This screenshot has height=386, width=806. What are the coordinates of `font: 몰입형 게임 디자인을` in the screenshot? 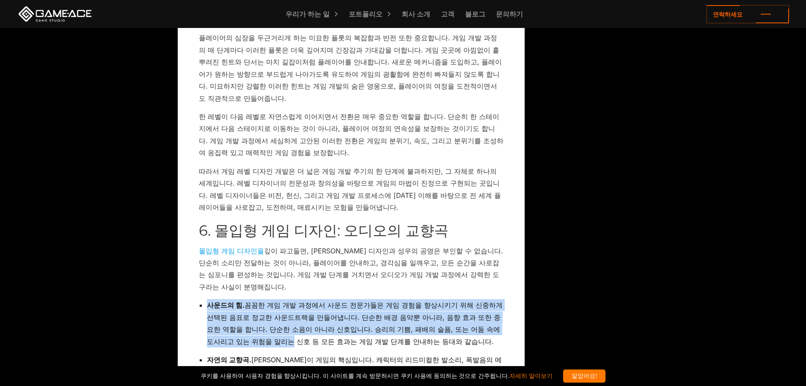 It's located at (232, 251).